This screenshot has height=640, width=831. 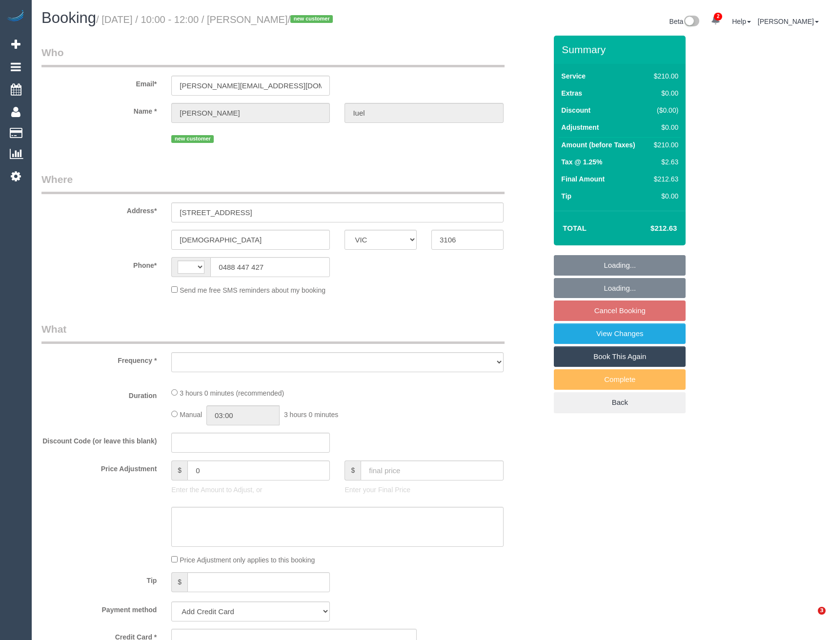 I want to click on a: View Changes, so click(x=620, y=334).